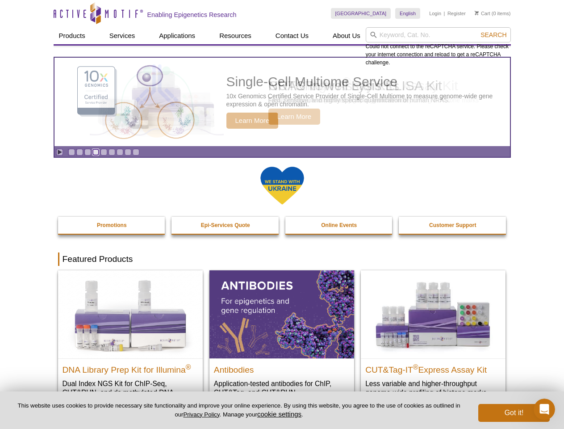 The image size is (564, 429). Describe the element at coordinates (112, 225) in the screenshot. I see `strong: Promotions` at that location.